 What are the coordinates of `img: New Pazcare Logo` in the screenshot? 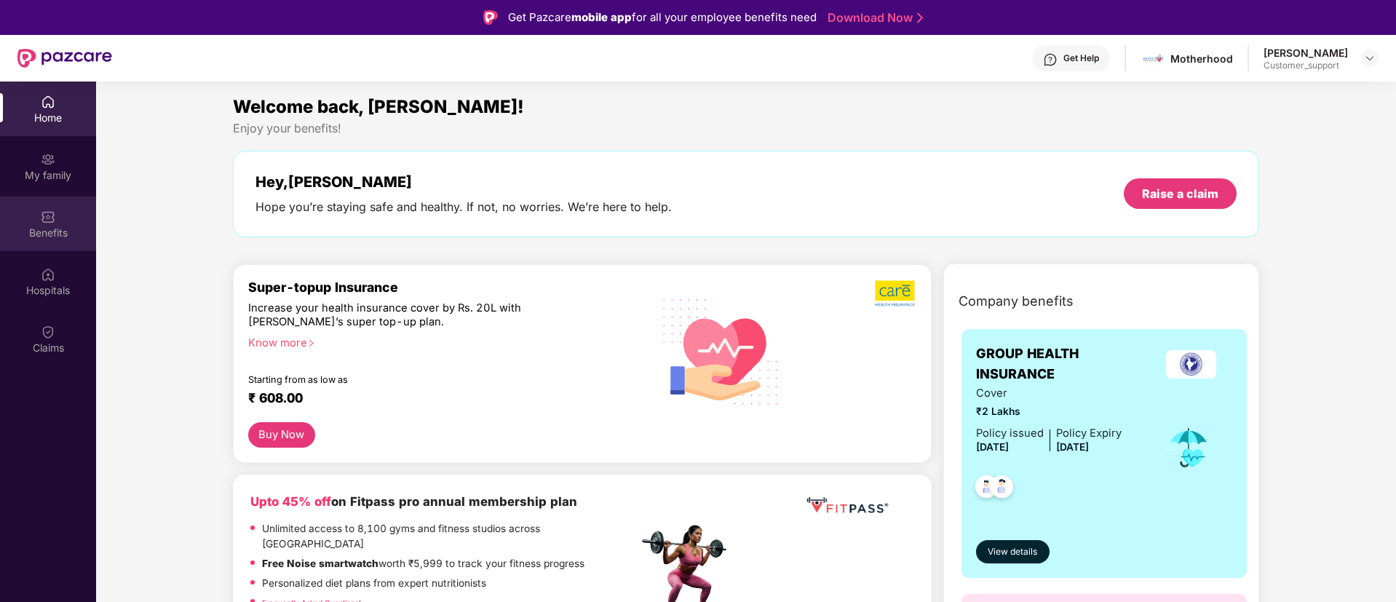 It's located at (65, 58).